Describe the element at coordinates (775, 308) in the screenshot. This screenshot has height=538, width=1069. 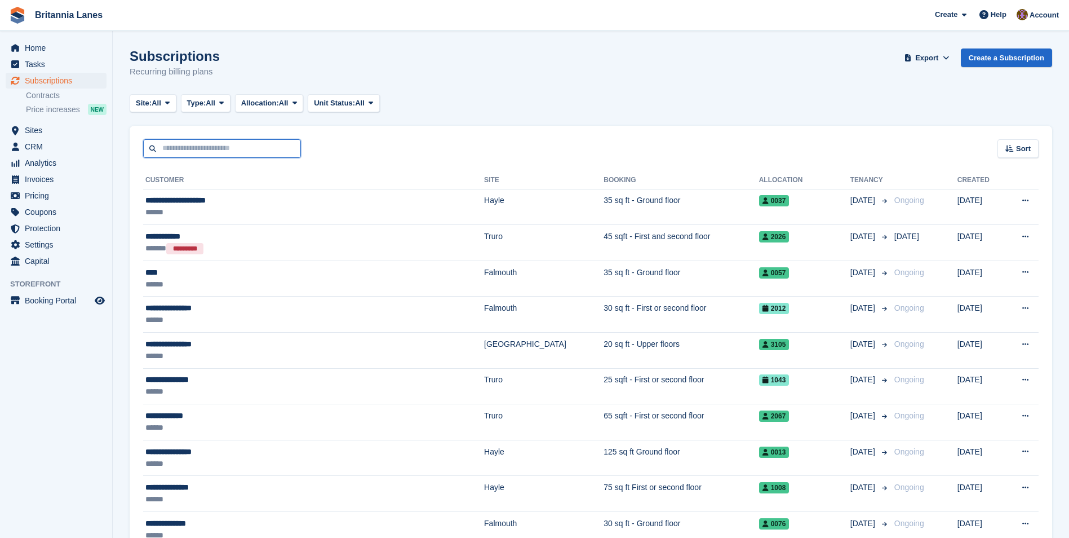
I see `span: 2012` at that location.